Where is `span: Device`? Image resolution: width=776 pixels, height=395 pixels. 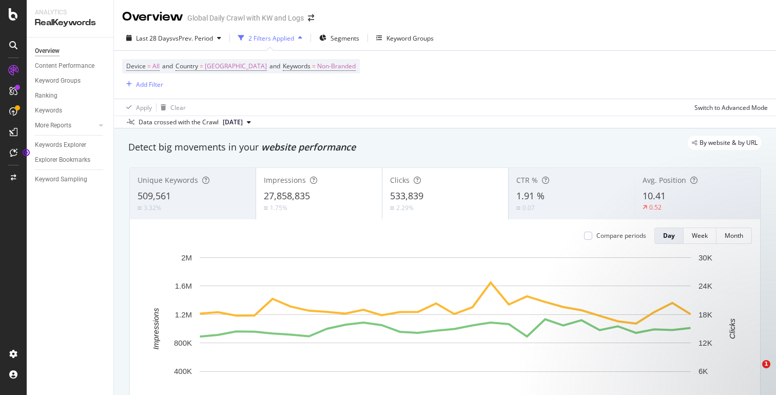 span: Device is located at coordinates (136, 66).